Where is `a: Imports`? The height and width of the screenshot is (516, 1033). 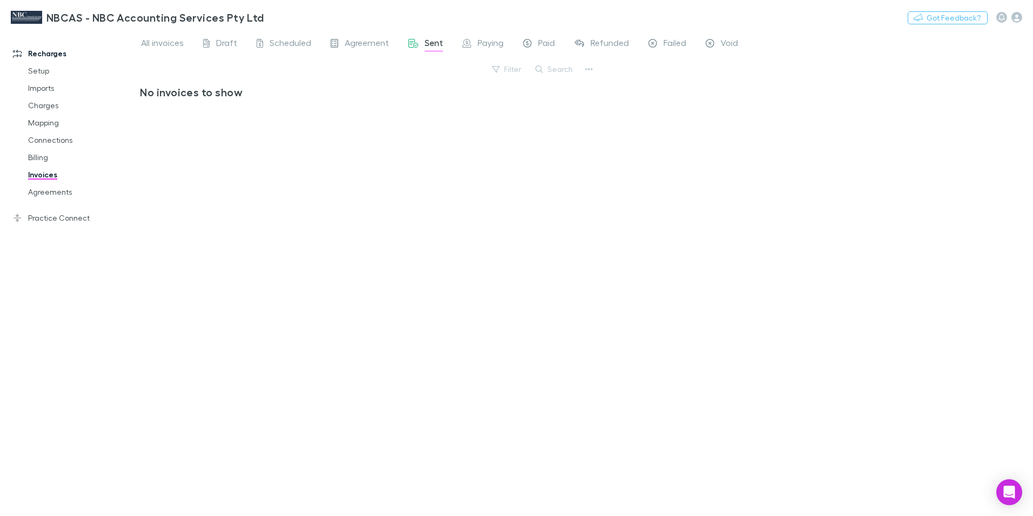 a: Imports is located at coordinates (82, 88).